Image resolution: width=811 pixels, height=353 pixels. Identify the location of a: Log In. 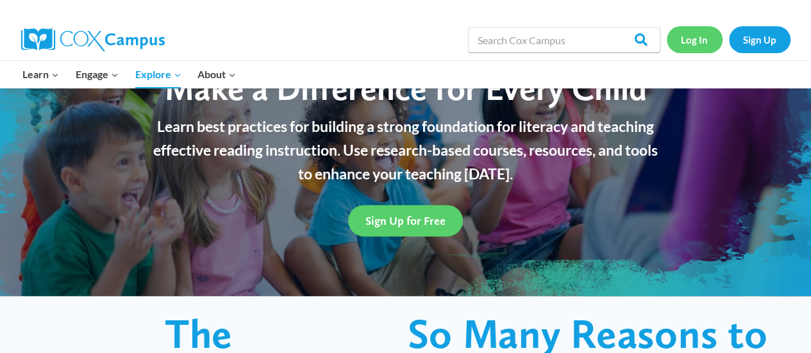
(695, 39).